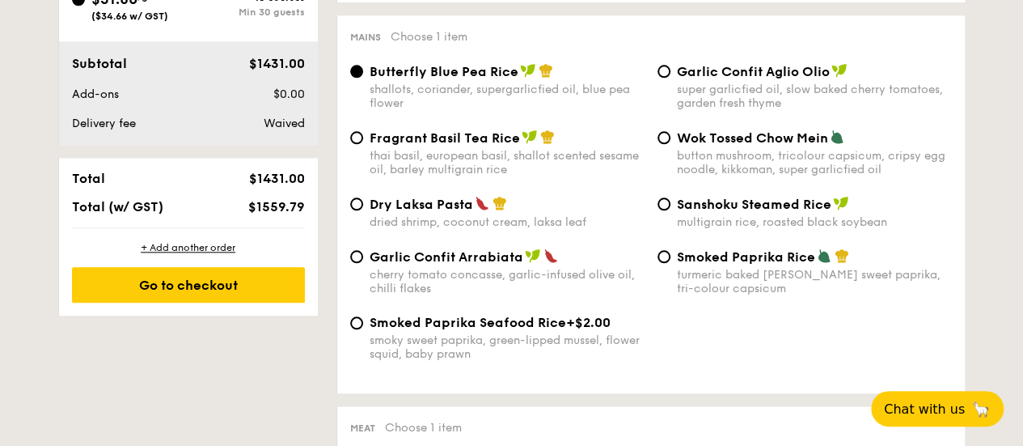 The height and width of the screenshot is (446, 1023). What do you see at coordinates (814, 163) in the screenshot?
I see `div: button mushroom, tricolour capsicum, cripsy egg noodle, kikkoman, super garlicfied oil` at bounding box center [814, 163].